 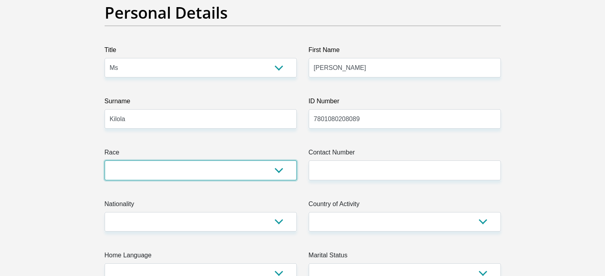 What do you see at coordinates (200, 206) in the screenshot?
I see `label: Nationality` at bounding box center [200, 206].